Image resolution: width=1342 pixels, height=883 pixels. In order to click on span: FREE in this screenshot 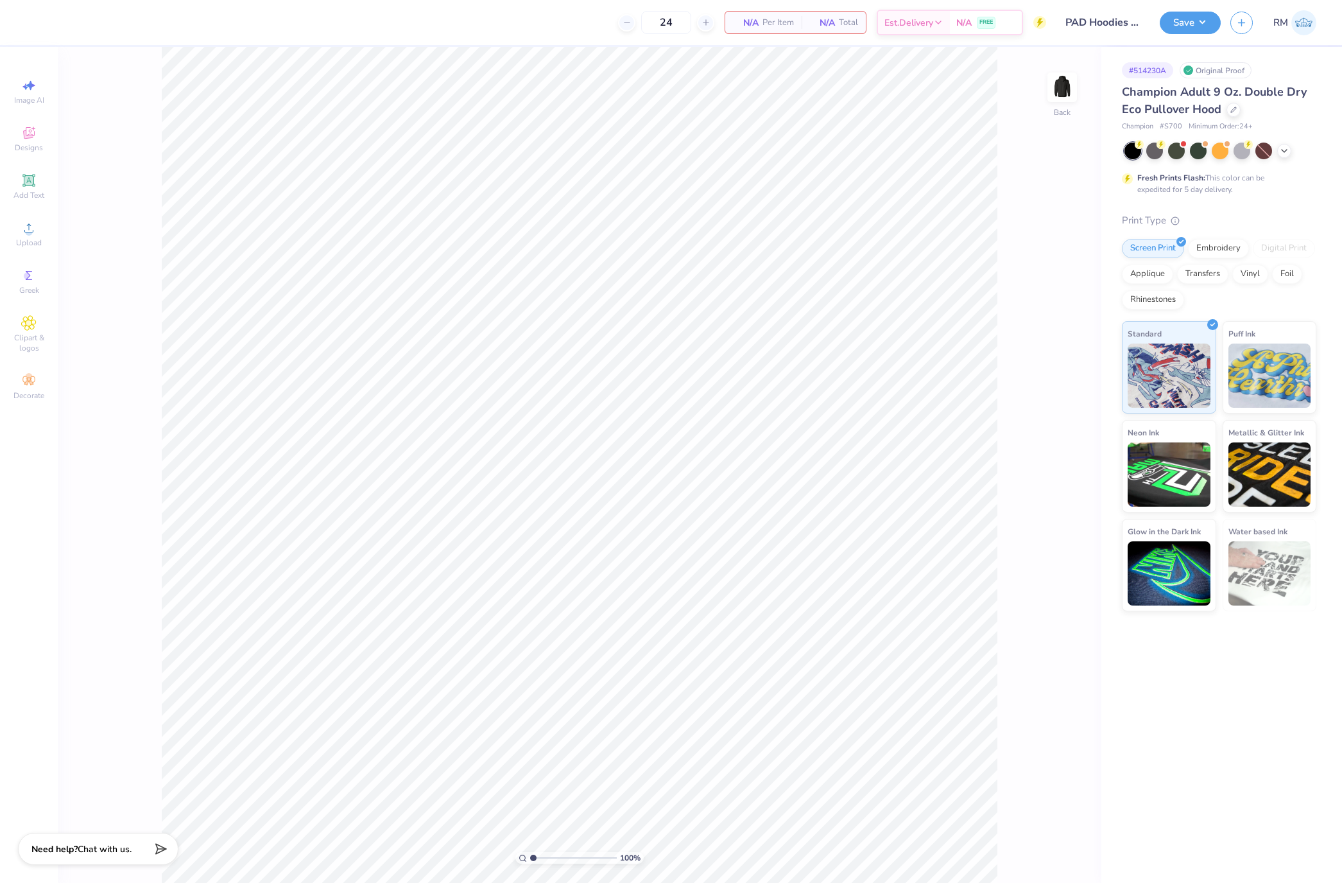, I will do `click(986, 22)`.